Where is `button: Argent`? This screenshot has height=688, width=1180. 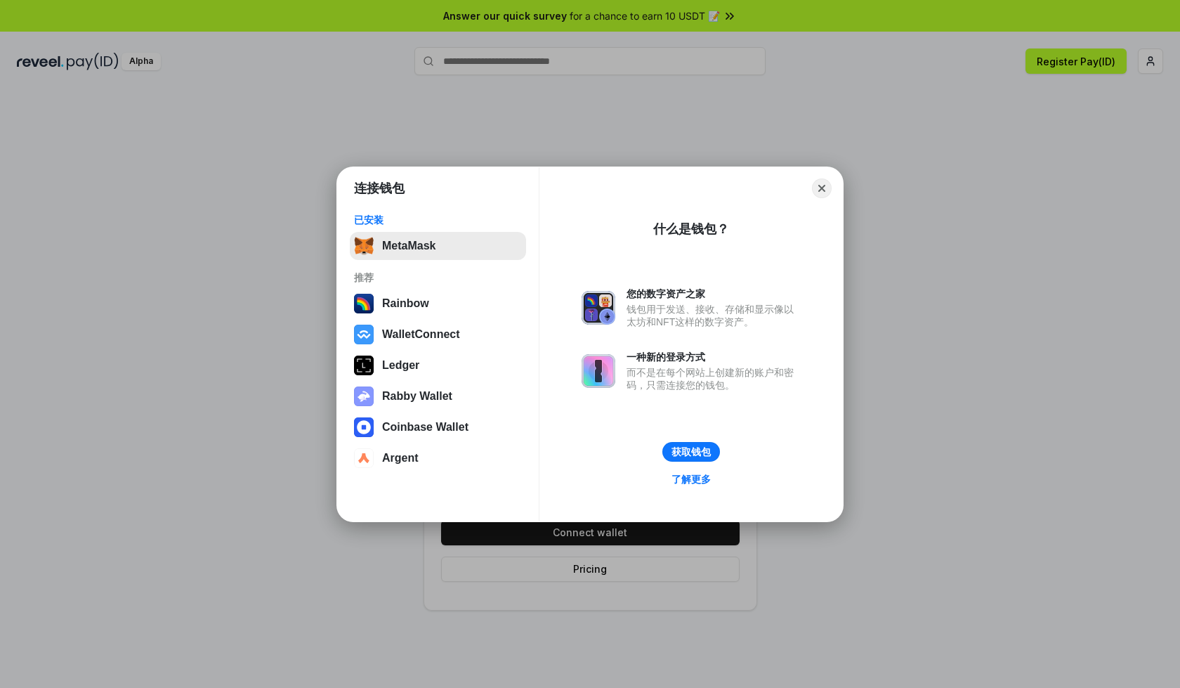 button: Argent is located at coordinates (438, 458).